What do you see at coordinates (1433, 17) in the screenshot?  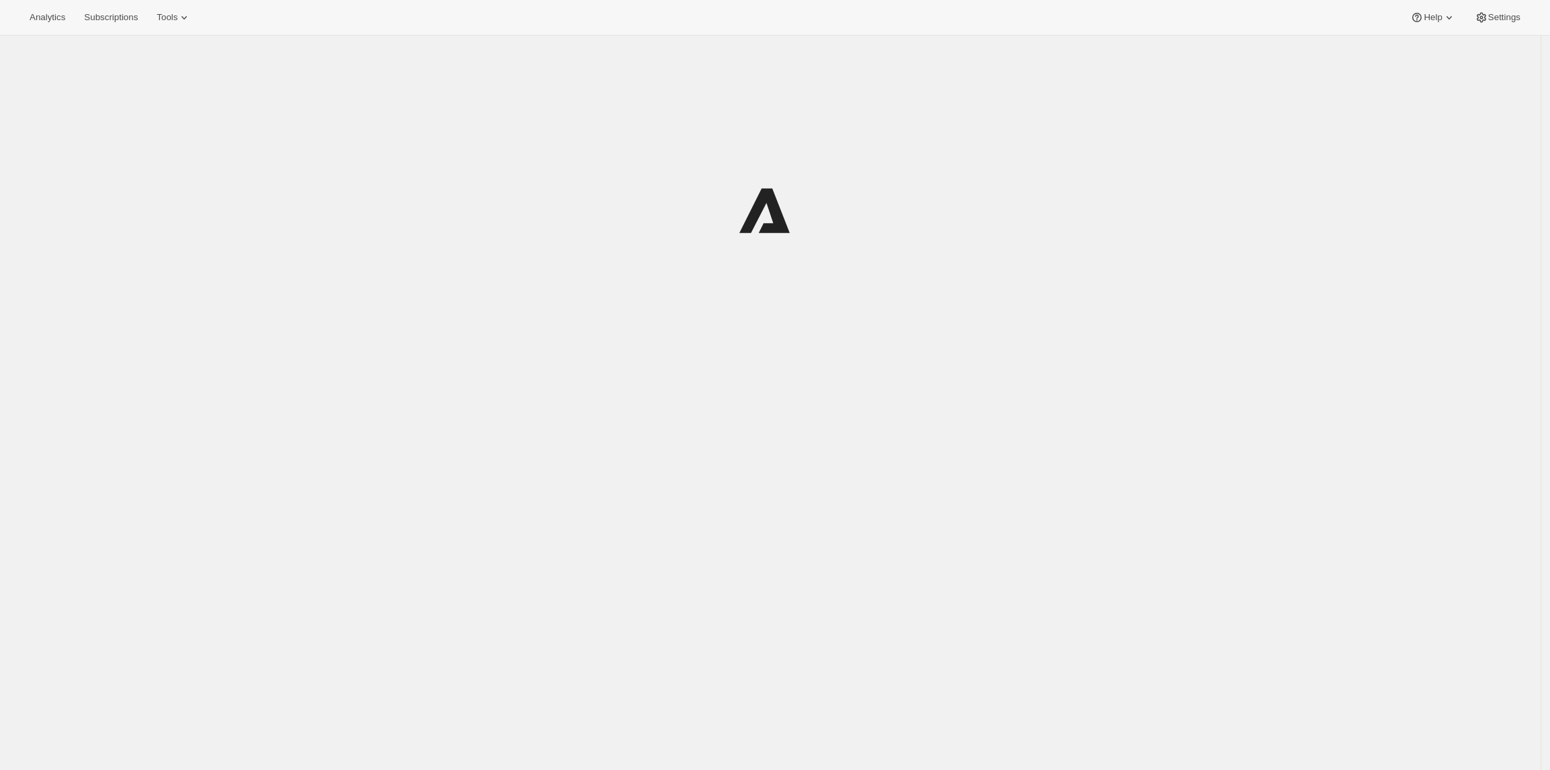 I see `span: Help` at bounding box center [1433, 17].